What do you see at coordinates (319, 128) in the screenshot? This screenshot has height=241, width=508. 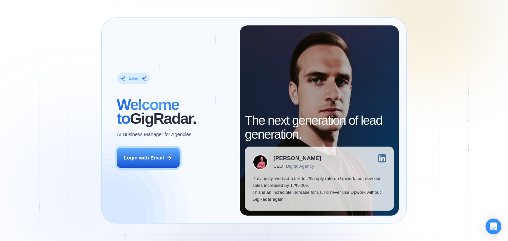 I see `h2: The next generation of lead generation.` at bounding box center [319, 128].